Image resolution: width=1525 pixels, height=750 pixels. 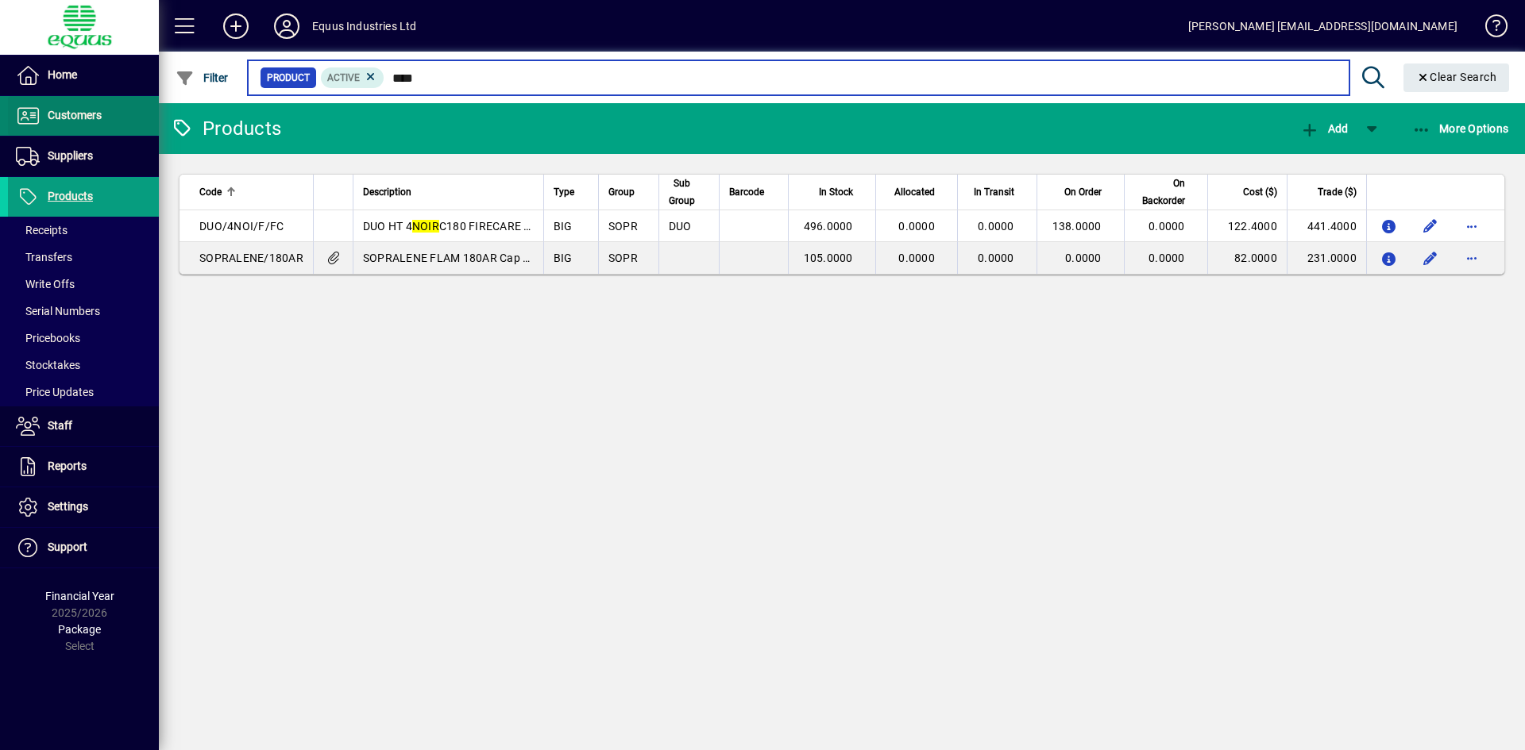 I want to click on span: Clear Search, so click(x=1456, y=77).